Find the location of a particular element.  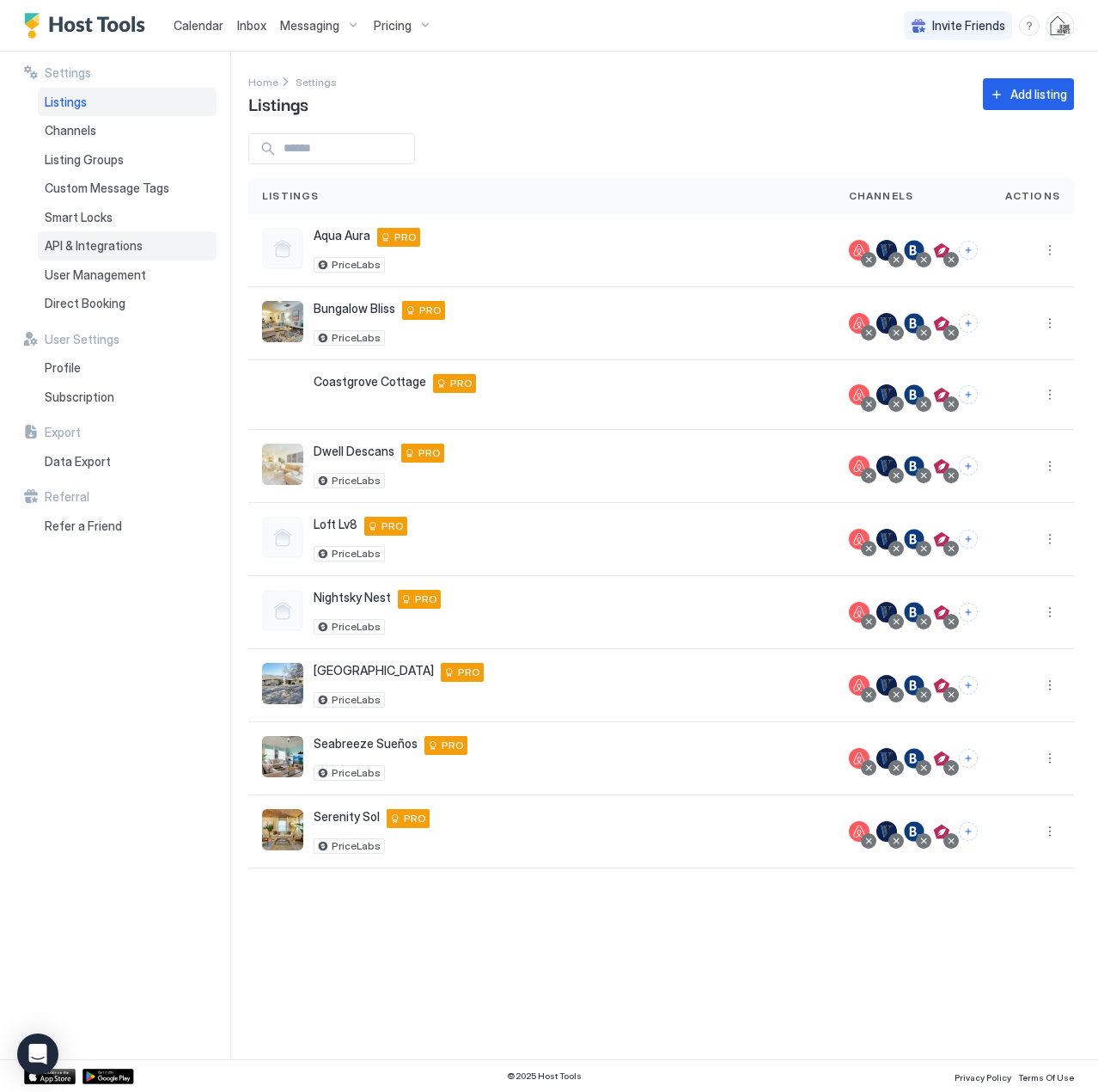

a: Settings is located at coordinates (316, 80).